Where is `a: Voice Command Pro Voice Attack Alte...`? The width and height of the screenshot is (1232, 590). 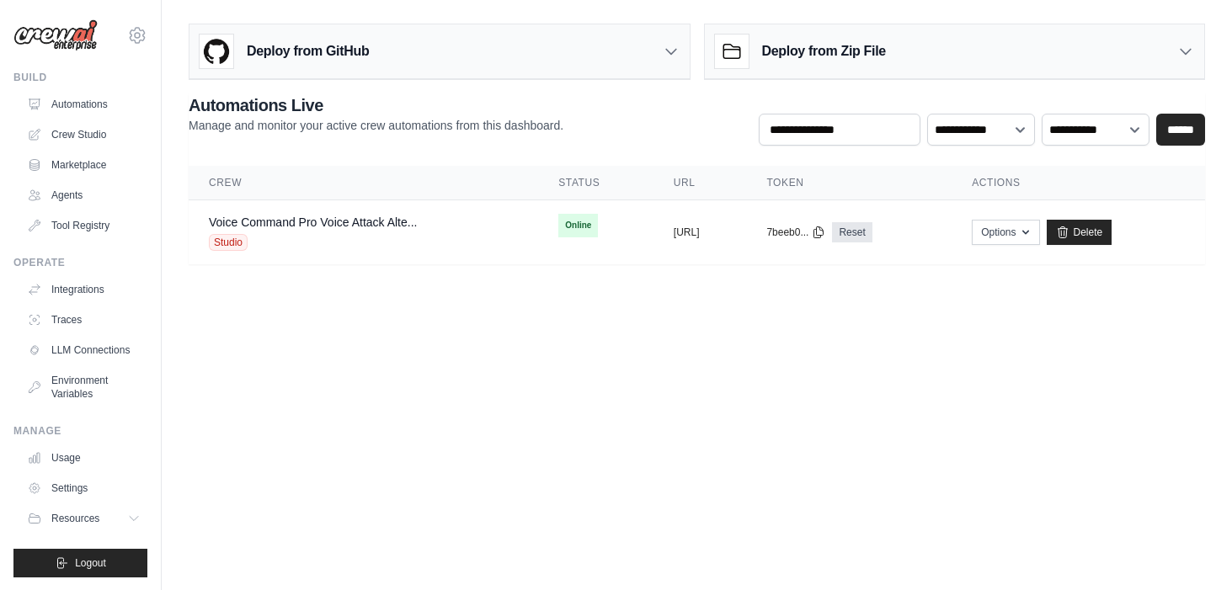 a: Voice Command Pro Voice Attack Alte... is located at coordinates (312, 222).